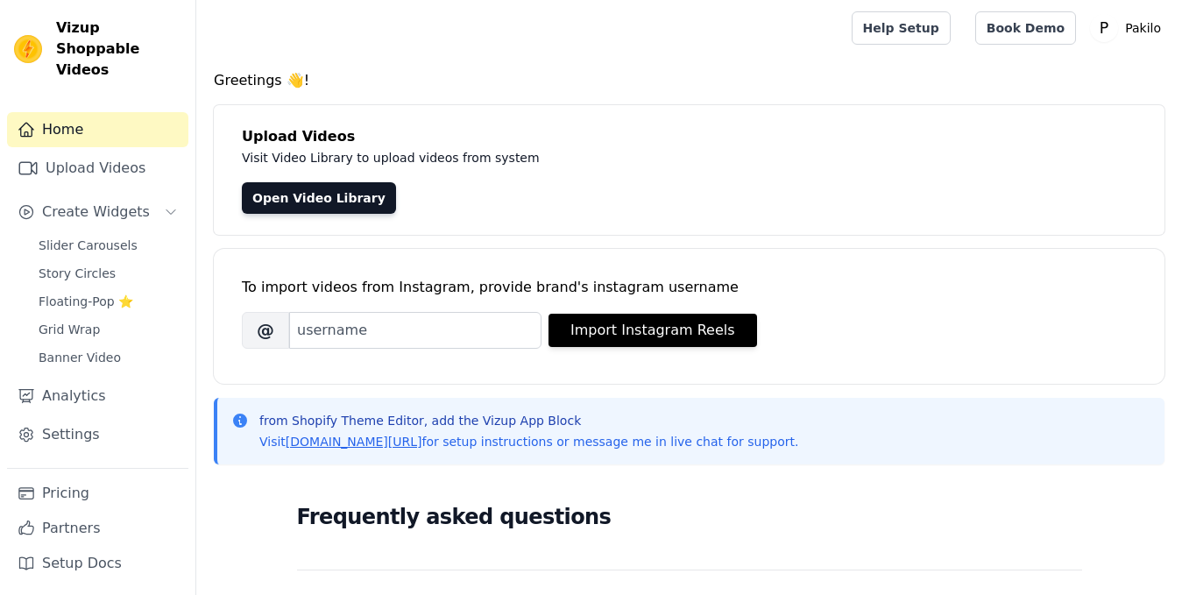  What do you see at coordinates (1104, 28) in the screenshot?
I see `text: P` at bounding box center [1104, 28].